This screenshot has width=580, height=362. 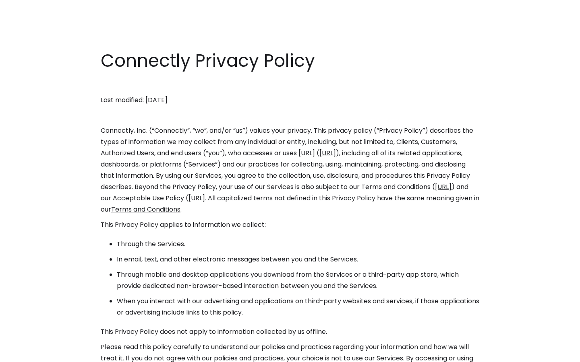 What do you see at coordinates (298, 307) in the screenshot?
I see `li: When you interact with our advertising and applications on third-party websites and services, if ...` at bounding box center [298, 307].